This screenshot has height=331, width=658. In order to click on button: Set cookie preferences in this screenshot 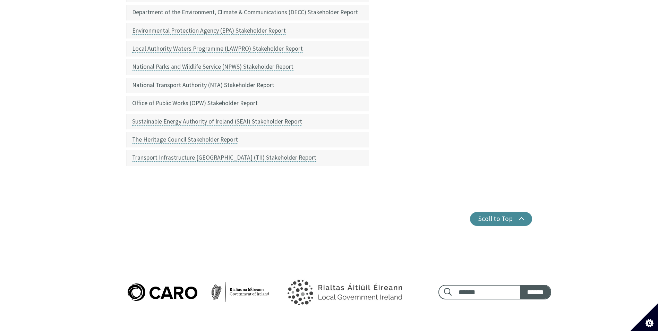, I will do `click(644, 317)`.